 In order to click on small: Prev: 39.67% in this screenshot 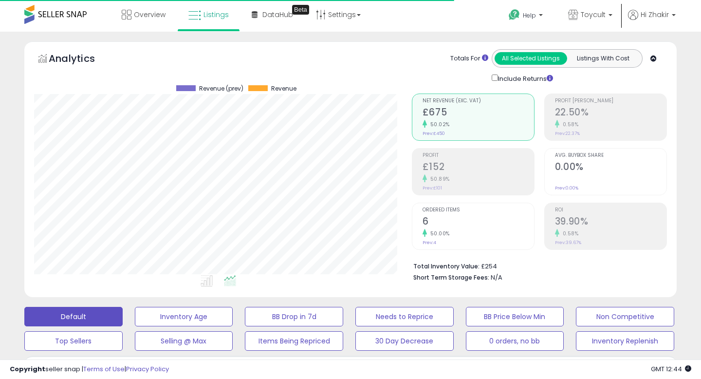, I will do `click(568, 242)`.